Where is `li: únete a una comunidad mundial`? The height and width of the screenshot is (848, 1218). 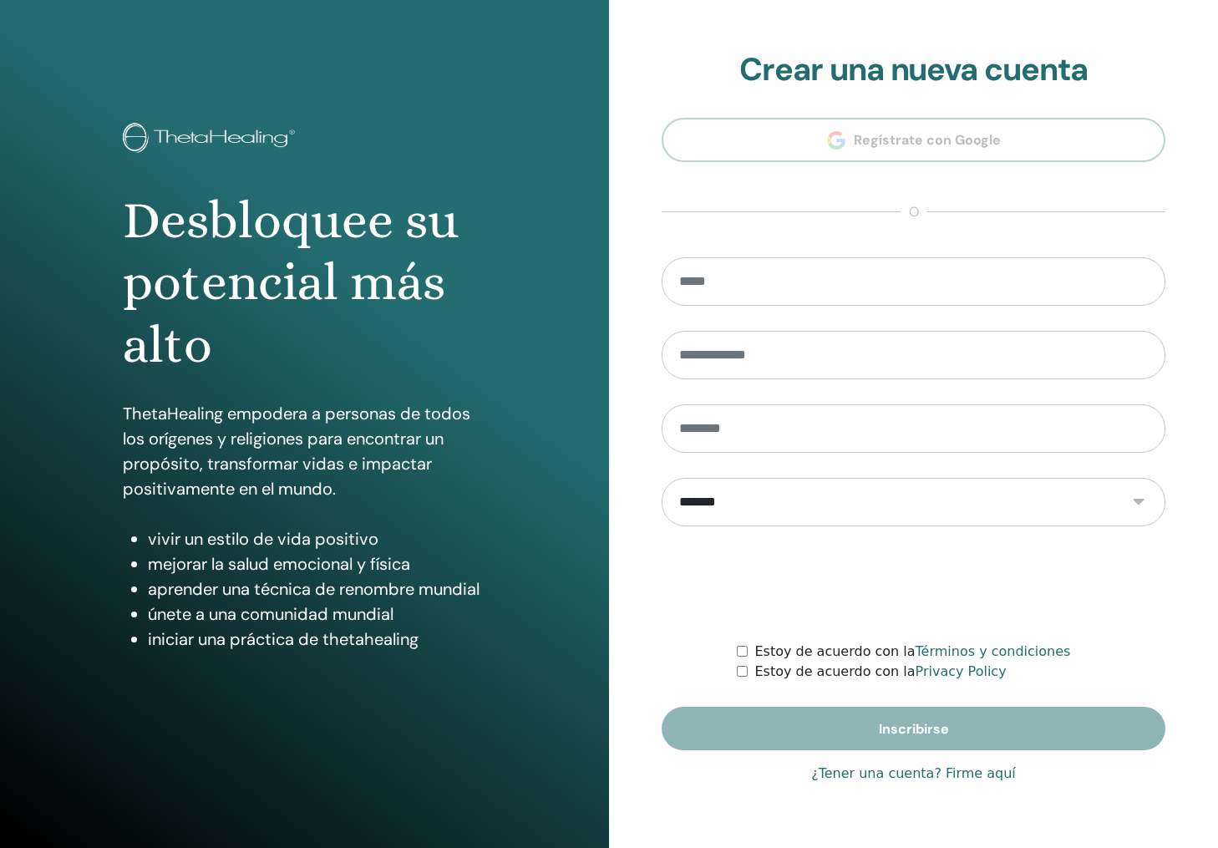
li: únete a una comunidad mundial is located at coordinates (317, 614).